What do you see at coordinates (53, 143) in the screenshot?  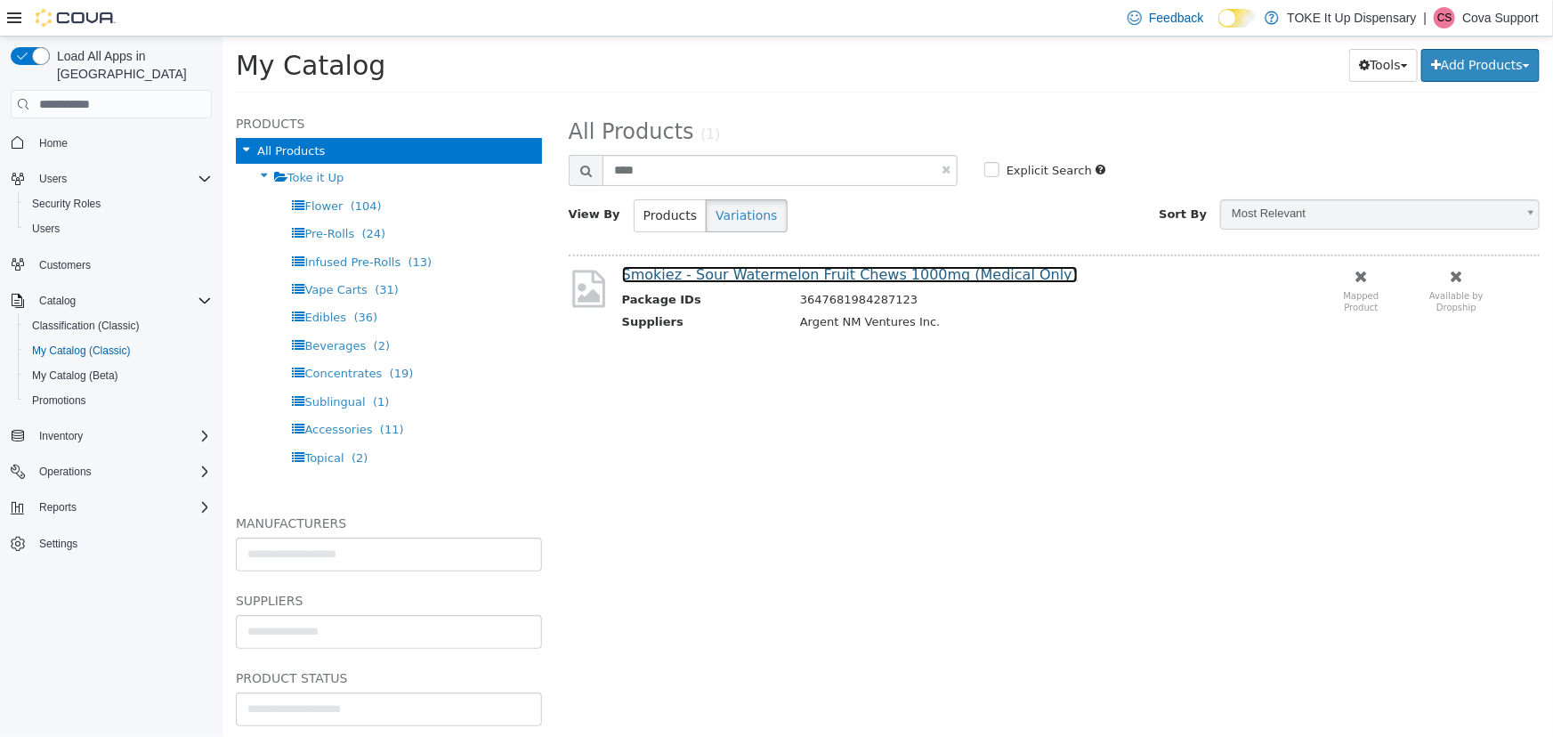 I see `a: Home` at bounding box center [53, 143].